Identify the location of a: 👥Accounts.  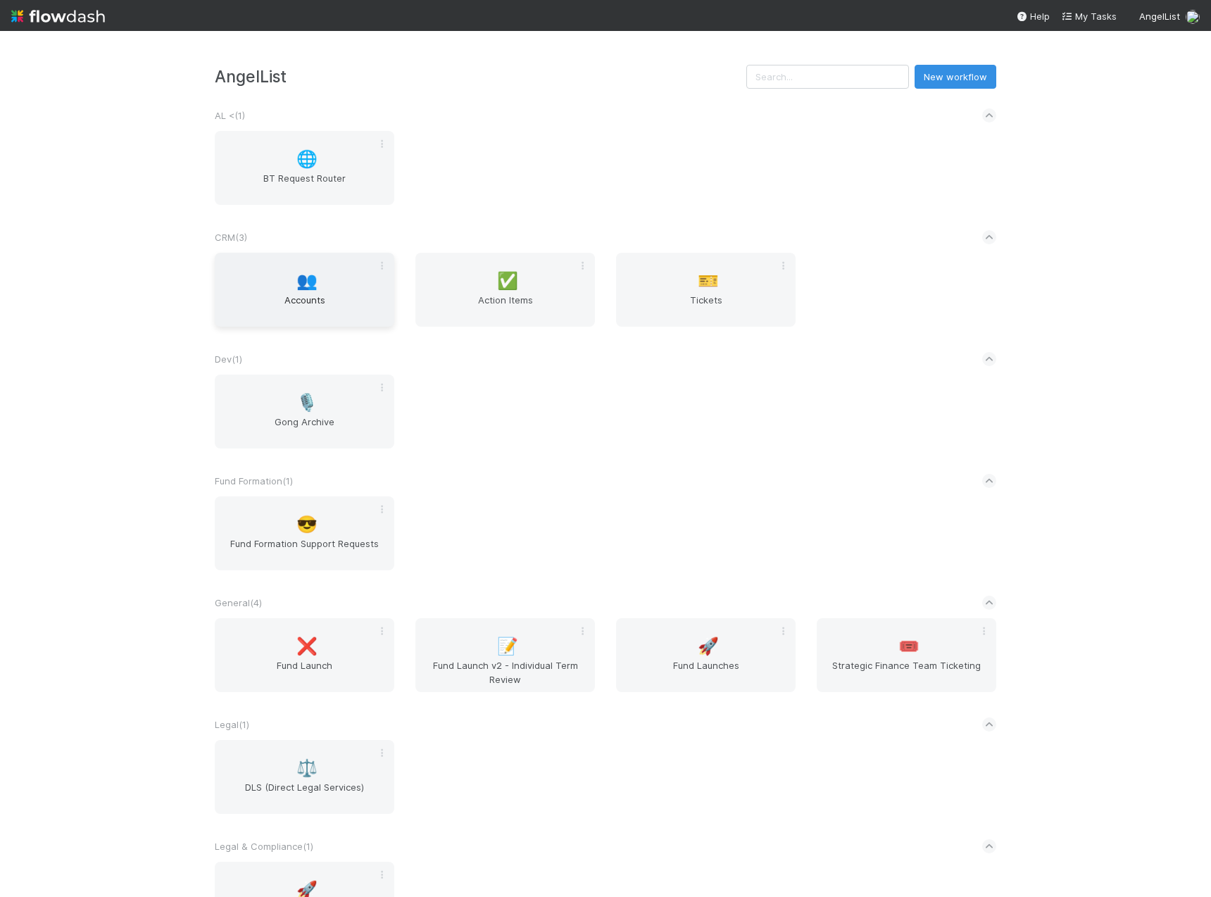
(304, 289).